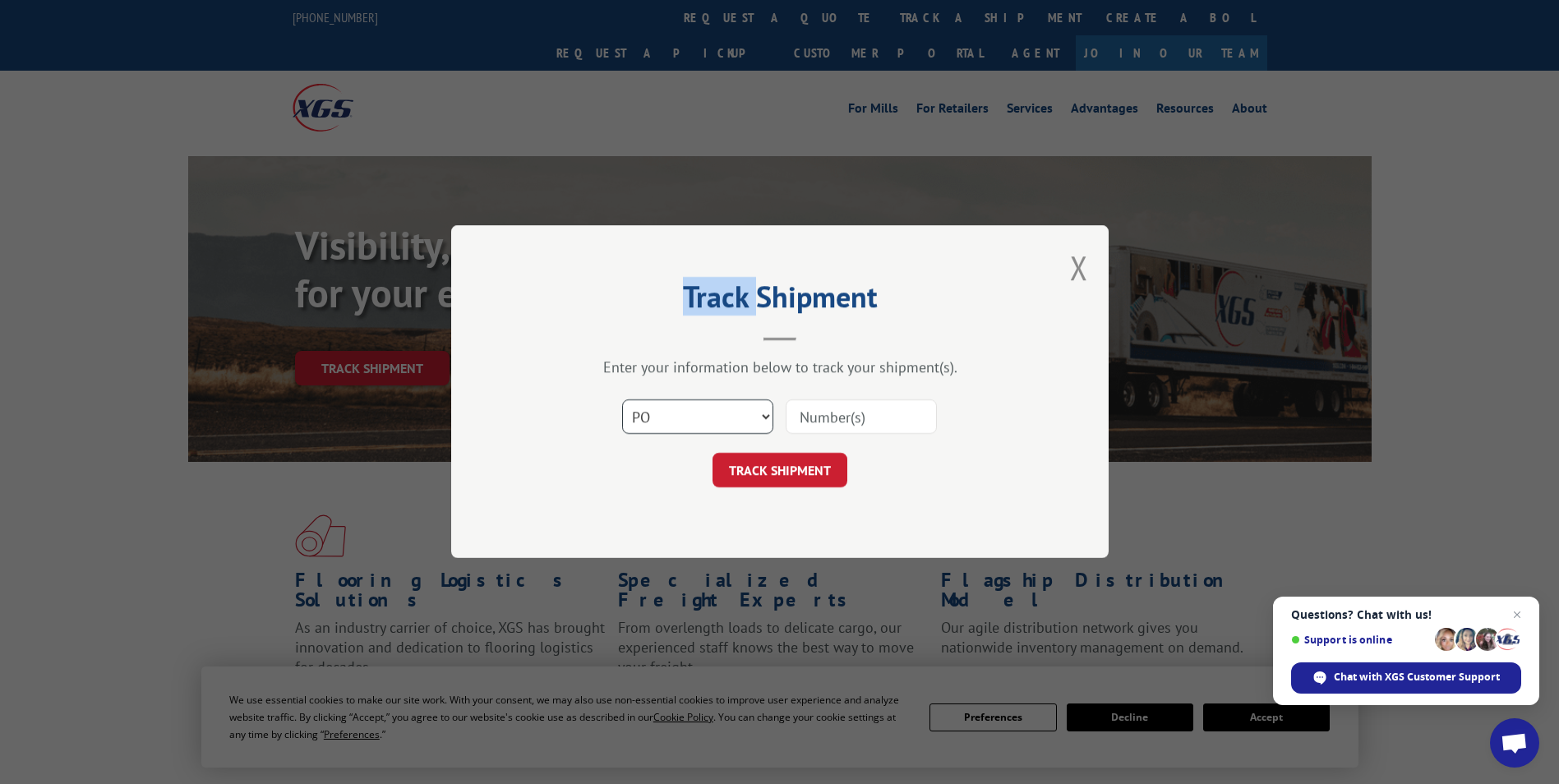  What do you see at coordinates (780, 367) in the screenshot?
I see `div: Enter your information below to track your shipment(s).` at bounding box center [780, 367].